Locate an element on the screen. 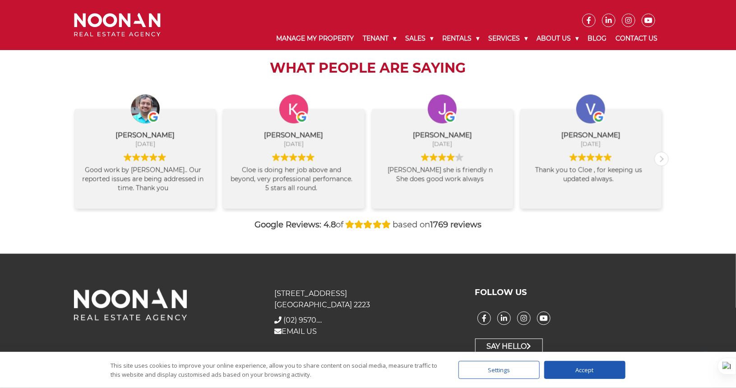  h3: FOLLOW US is located at coordinates (569, 293).